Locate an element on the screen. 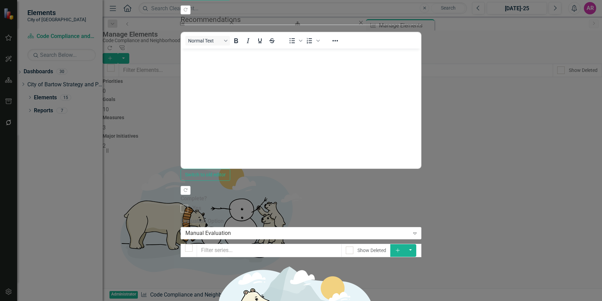  button: Strikethrough is located at coordinates (272, 41).